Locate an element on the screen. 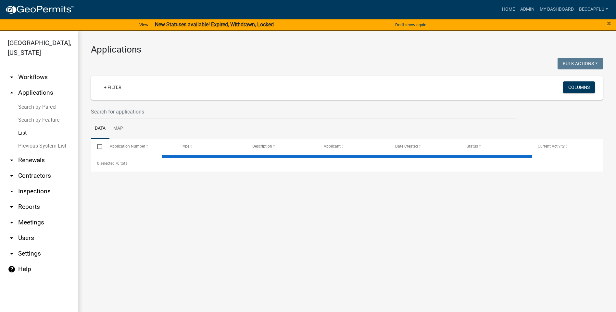 Image resolution: width=616 pixels, height=312 pixels. a: Data is located at coordinates (100, 129).